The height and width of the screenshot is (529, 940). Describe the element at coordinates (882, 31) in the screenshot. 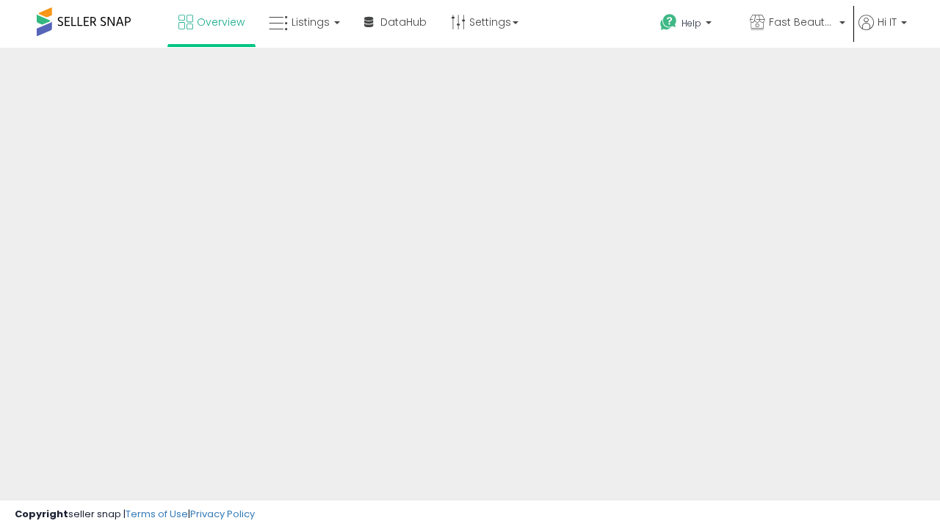

I see `a: Hi IT` at that location.